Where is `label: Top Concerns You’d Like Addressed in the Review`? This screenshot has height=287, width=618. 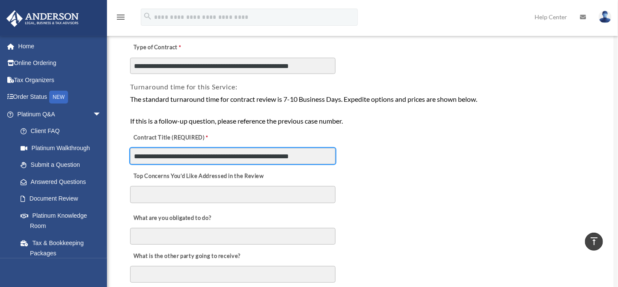
label: Top Concerns You’d Like Addressed in the Review is located at coordinates (198, 176).